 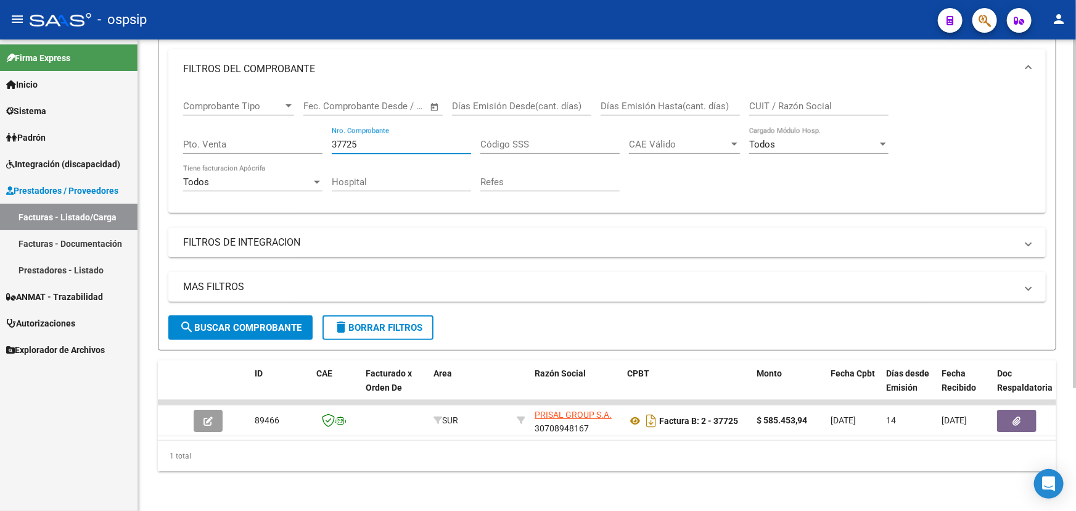 What do you see at coordinates (395, 387) in the screenshot?
I see `datatable-header-cell: Facturado x Orden De` at bounding box center [395, 387].